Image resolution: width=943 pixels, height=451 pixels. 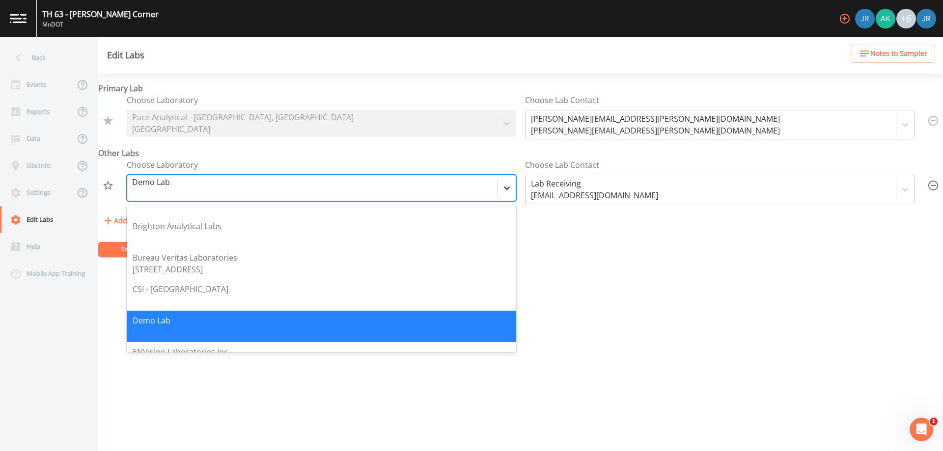 I want to click on div: Brighton Analytical Labs, so click(x=177, y=226).